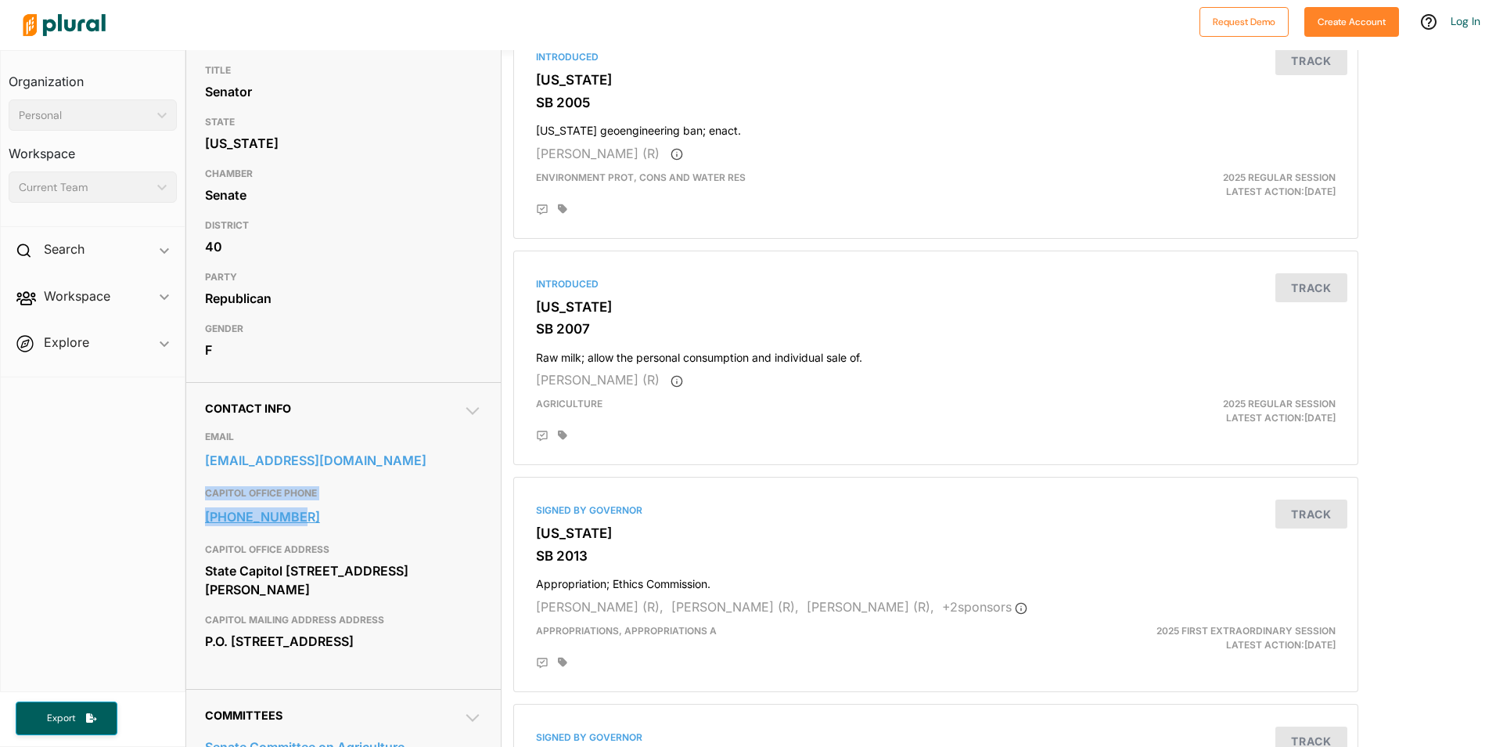 The width and height of the screenshot is (1496, 747). What do you see at coordinates (64, 249) in the screenshot?
I see `h2: Search` at bounding box center [64, 249].